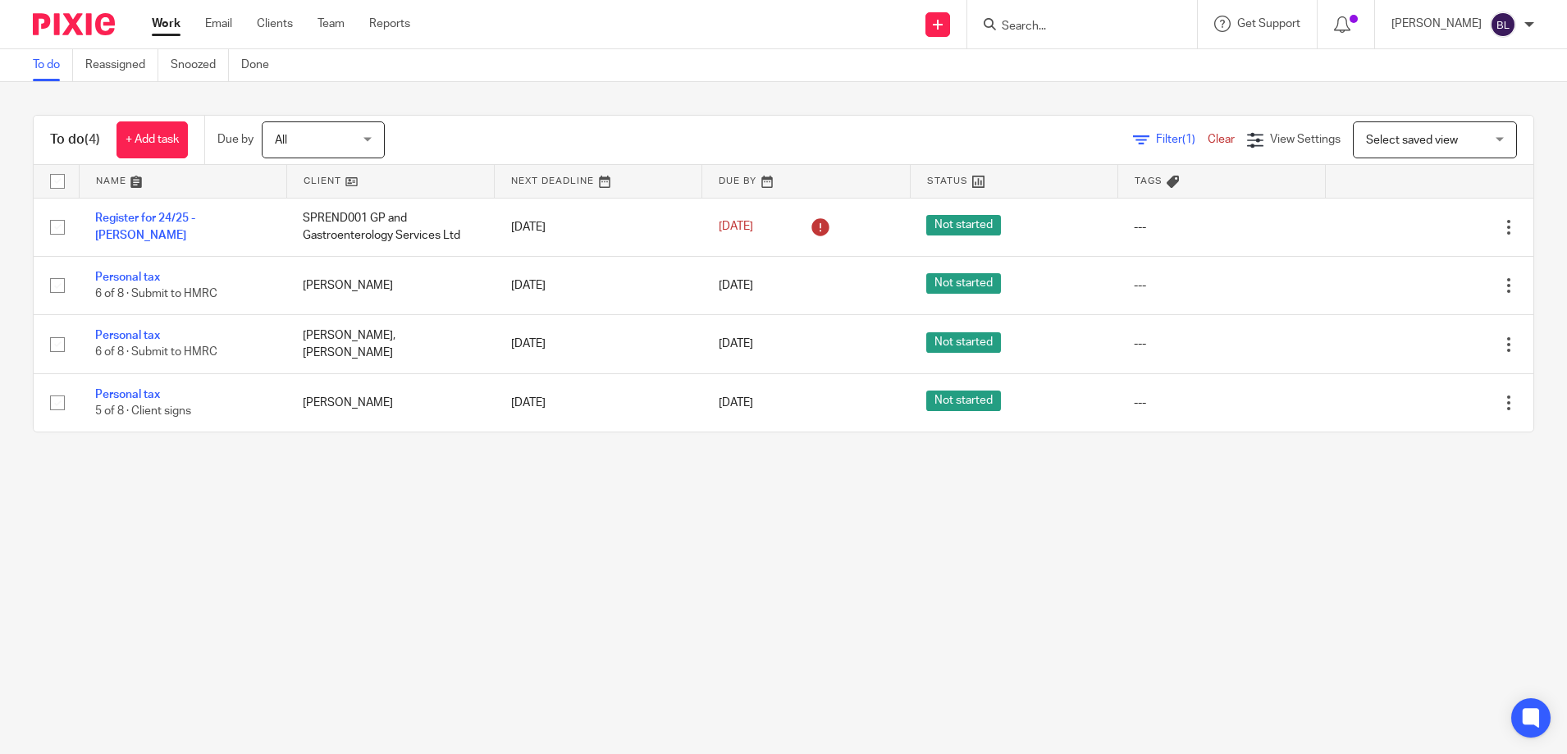  What do you see at coordinates (1220, 139) in the screenshot?
I see `a: Clear` at bounding box center [1220, 139].